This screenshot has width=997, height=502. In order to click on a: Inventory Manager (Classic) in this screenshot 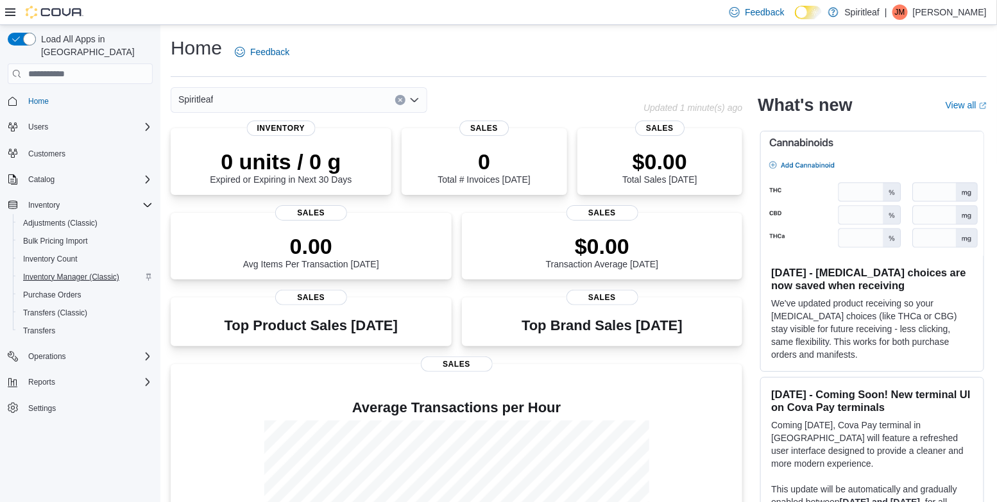, I will do `click(71, 277)`.